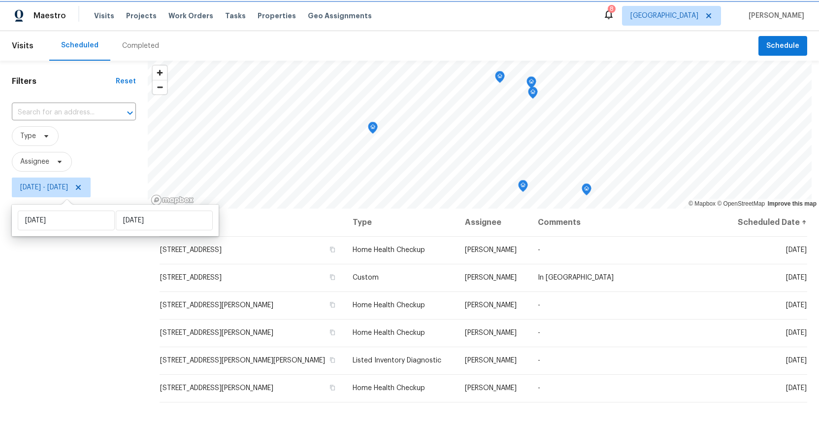 Image resolution: width=819 pixels, height=433 pixels. Describe the element at coordinates (164, 220) in the screenshot. I see `input: End date` at that location.